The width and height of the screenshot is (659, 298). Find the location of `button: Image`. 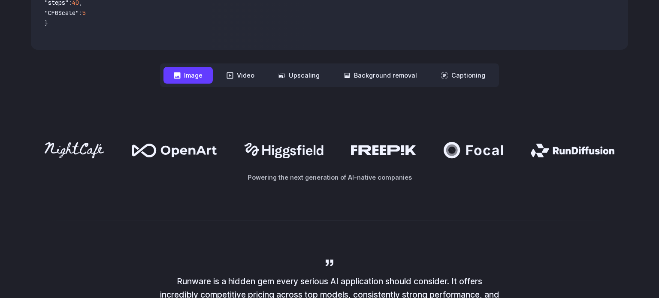

button: Image is located at coordinates (188, 75).